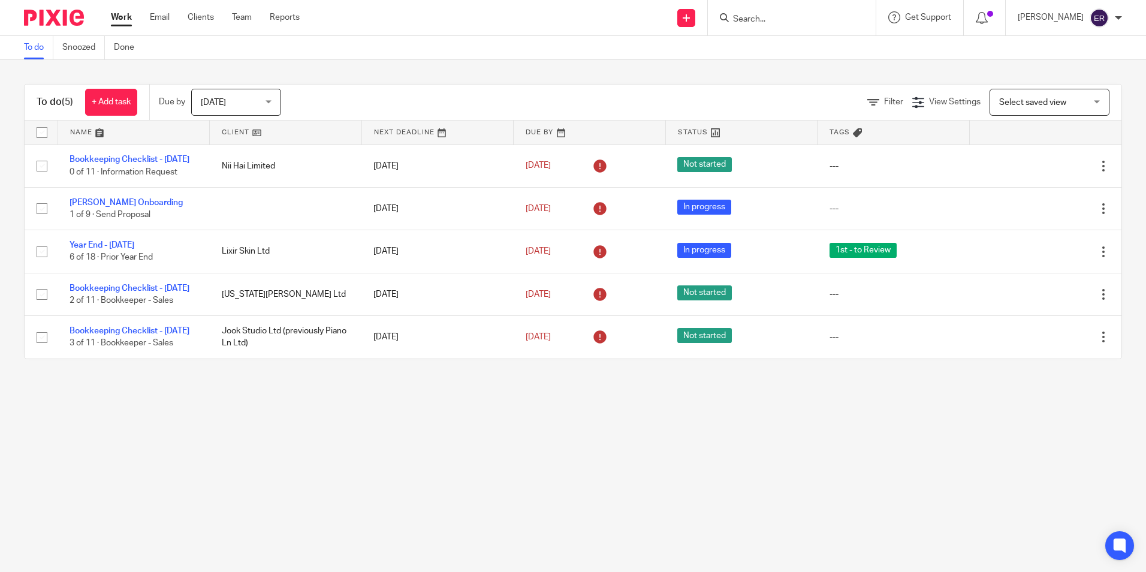 Image resolution: width=1146 pixels, height=572 pixels. Describe the element at coordinates (894, 102) in the screenshot. I see `span: Filter` at that location.